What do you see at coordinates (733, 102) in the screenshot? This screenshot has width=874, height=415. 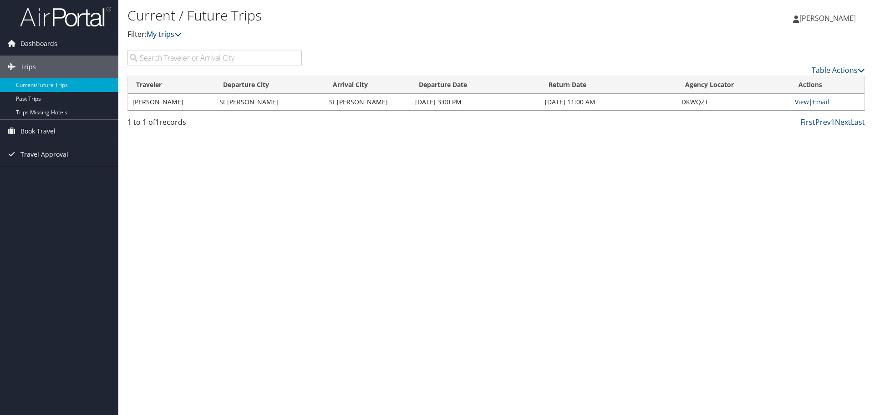 I see `td: DKWQZT` at bounding box center [733, 102].